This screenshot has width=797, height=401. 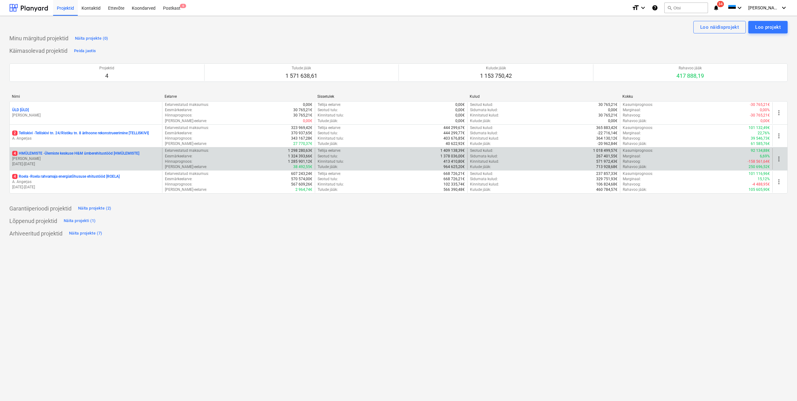 What do you see at coordinates (779, 113) in the screenshot?
I see `span: more_vert` at bounding box center [779, 113].